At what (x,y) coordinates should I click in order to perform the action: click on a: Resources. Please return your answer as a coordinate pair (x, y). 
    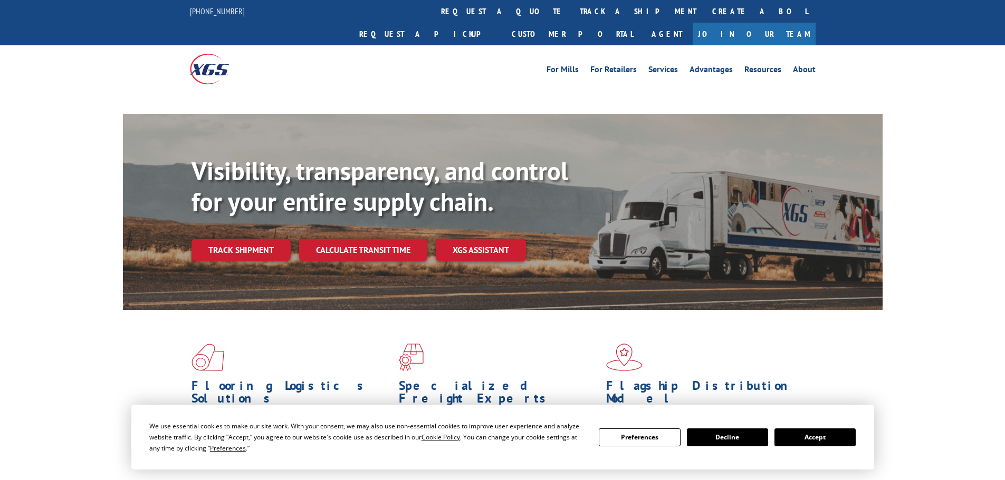
    Looking at the image, I should click on (762, 71).